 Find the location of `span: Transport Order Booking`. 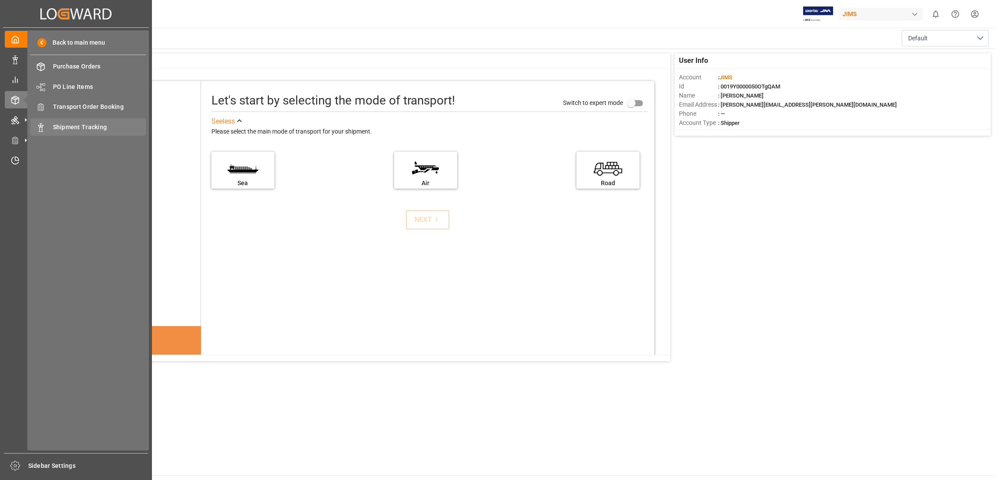

span: Transport Order Booking is located at coordinates (99, 107).